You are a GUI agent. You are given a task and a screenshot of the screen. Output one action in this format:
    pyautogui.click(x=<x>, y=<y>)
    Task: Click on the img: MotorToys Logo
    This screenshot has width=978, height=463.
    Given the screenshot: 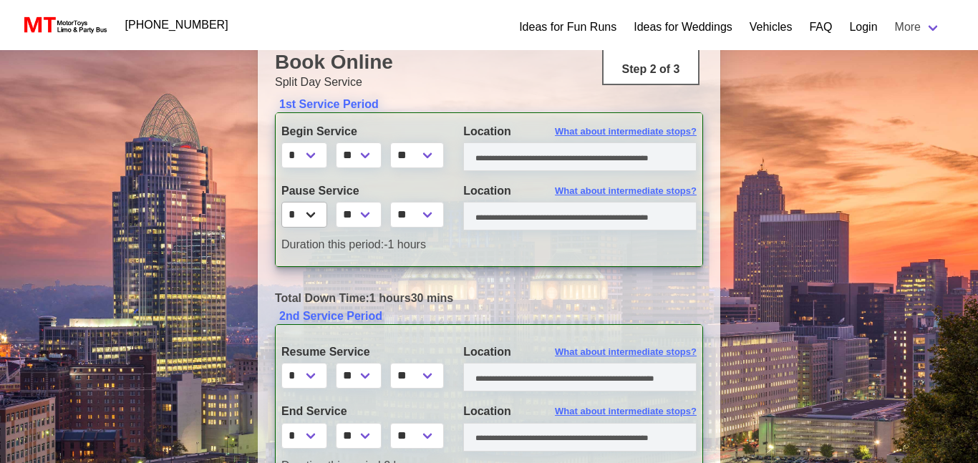 What is the action you would take?
    pyautogui.click(x=64, y=25)
    